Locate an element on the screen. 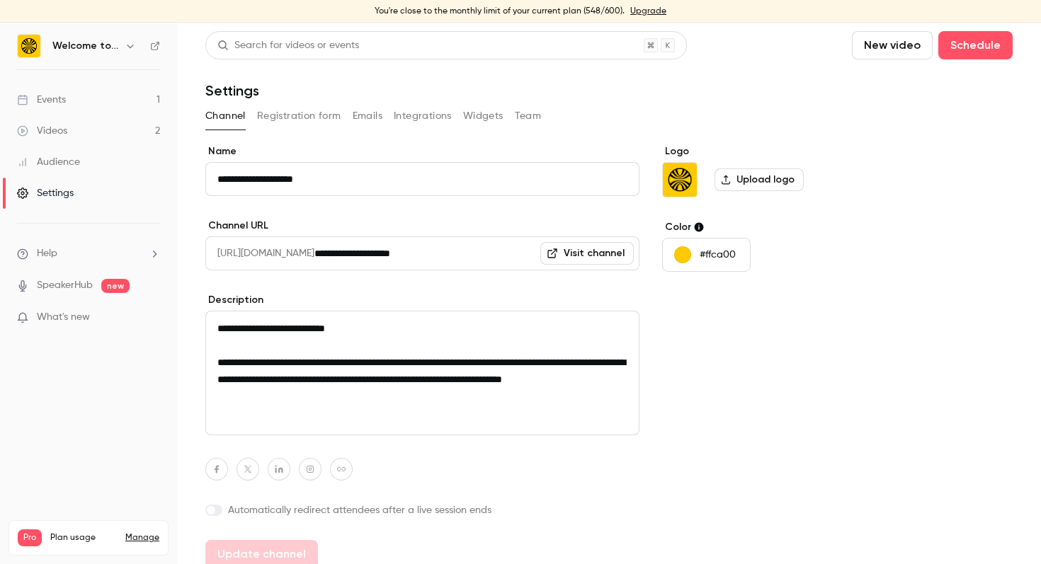 This screenshot has height=564, width=1041. label: Upload logo is located at coordinates (759, 180).